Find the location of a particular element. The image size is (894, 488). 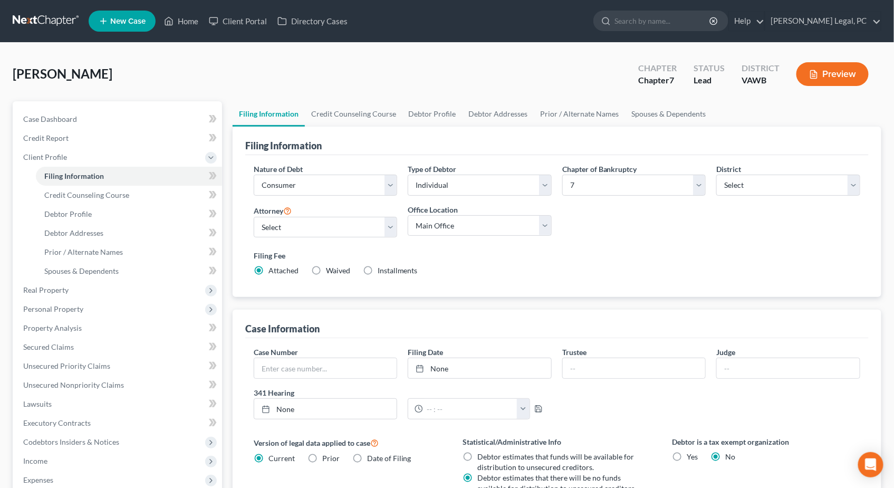

a: Client Portal is located at coordinates (238, 21).